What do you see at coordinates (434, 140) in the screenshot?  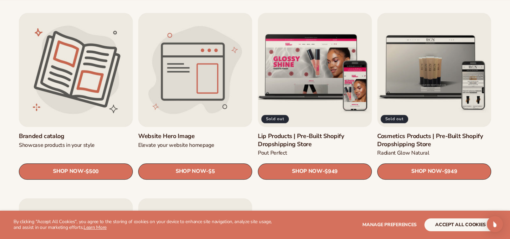 I see `a: Cosmetics Products | Pre-Built Shopify Dropshipping Store` at bounding box center [434, 140].